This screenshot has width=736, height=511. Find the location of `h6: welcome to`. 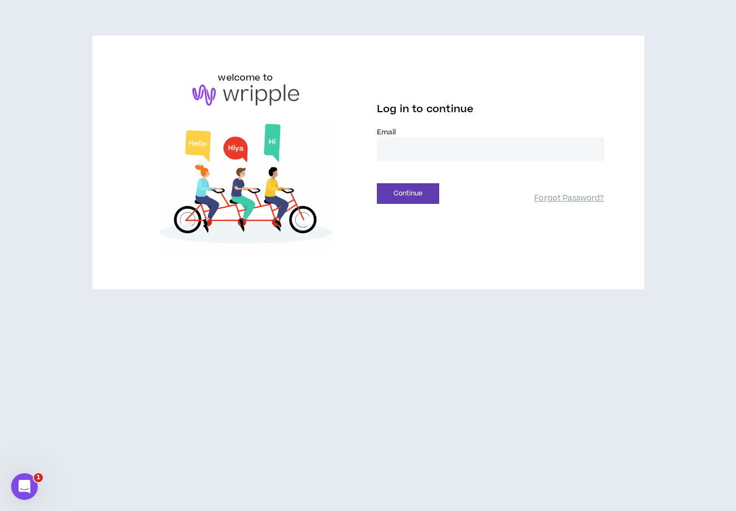

h6: welcome to is located at coordinates (245, 78).